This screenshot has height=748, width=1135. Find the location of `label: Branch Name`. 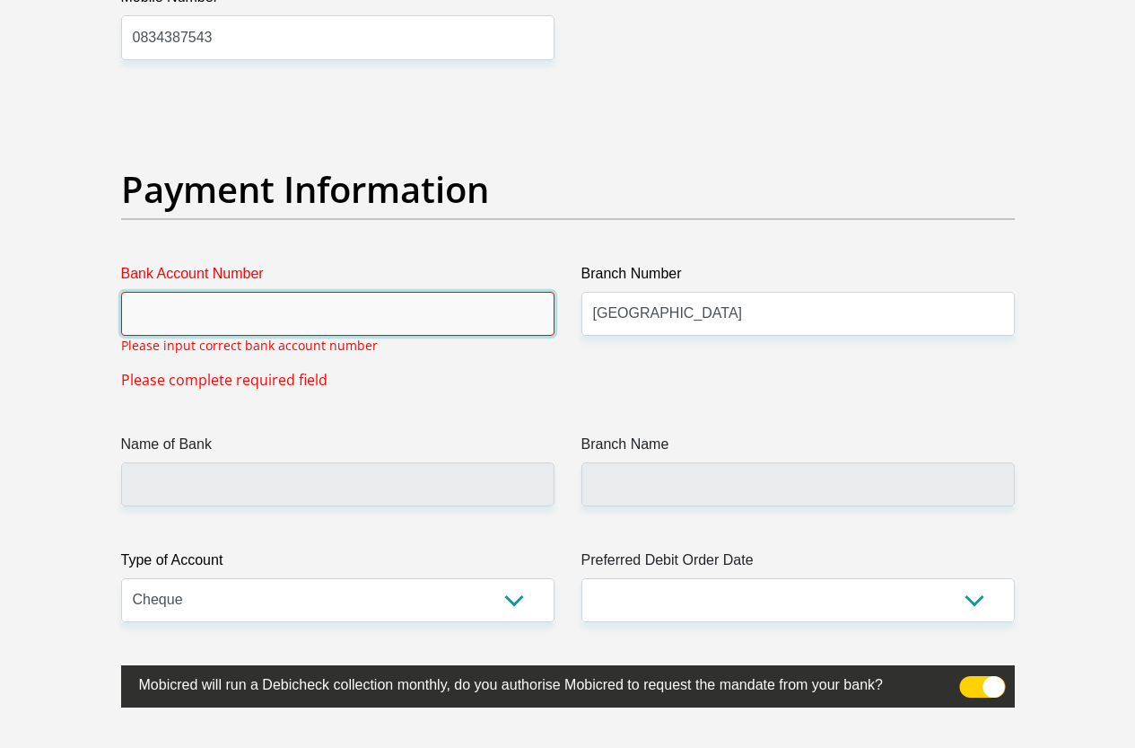

label: Branch Name is located at coordinates (798, 448).